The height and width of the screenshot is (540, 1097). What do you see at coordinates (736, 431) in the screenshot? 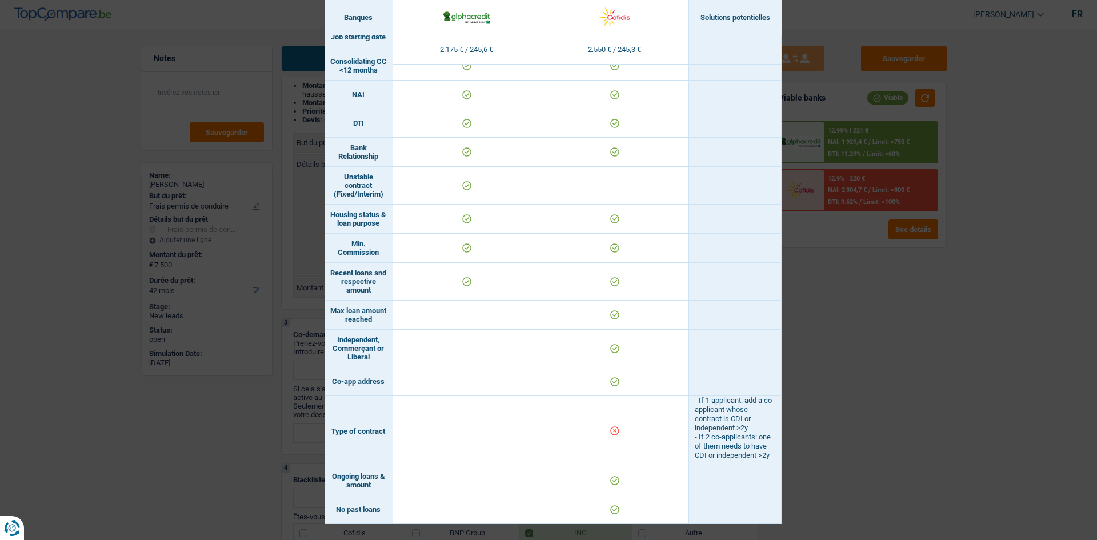
I see `td: - If 1 applicant: add a co-applicant whose contract is CDI or independent >2y - If 2 co-applicant...` at bounding box center [736, 431].